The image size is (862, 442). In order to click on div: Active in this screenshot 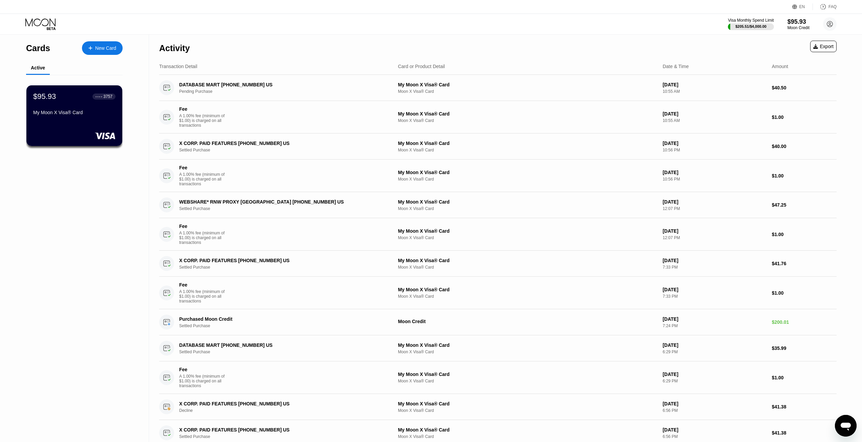, I will do `click(38, 68)`.